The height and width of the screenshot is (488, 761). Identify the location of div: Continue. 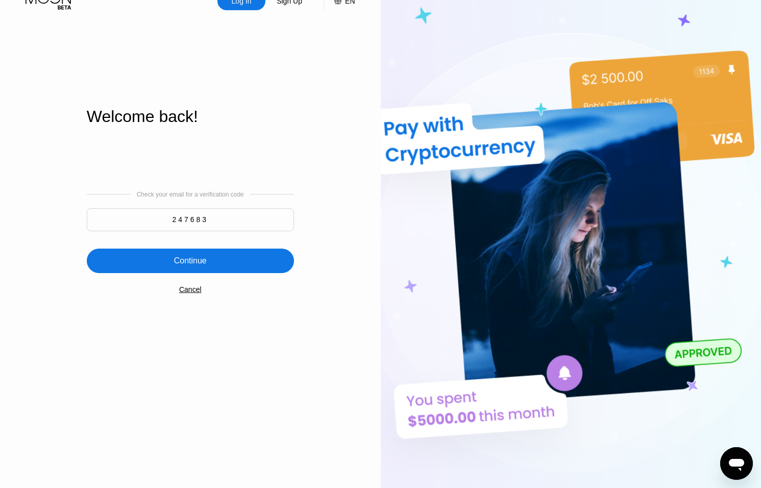
(190, 261).